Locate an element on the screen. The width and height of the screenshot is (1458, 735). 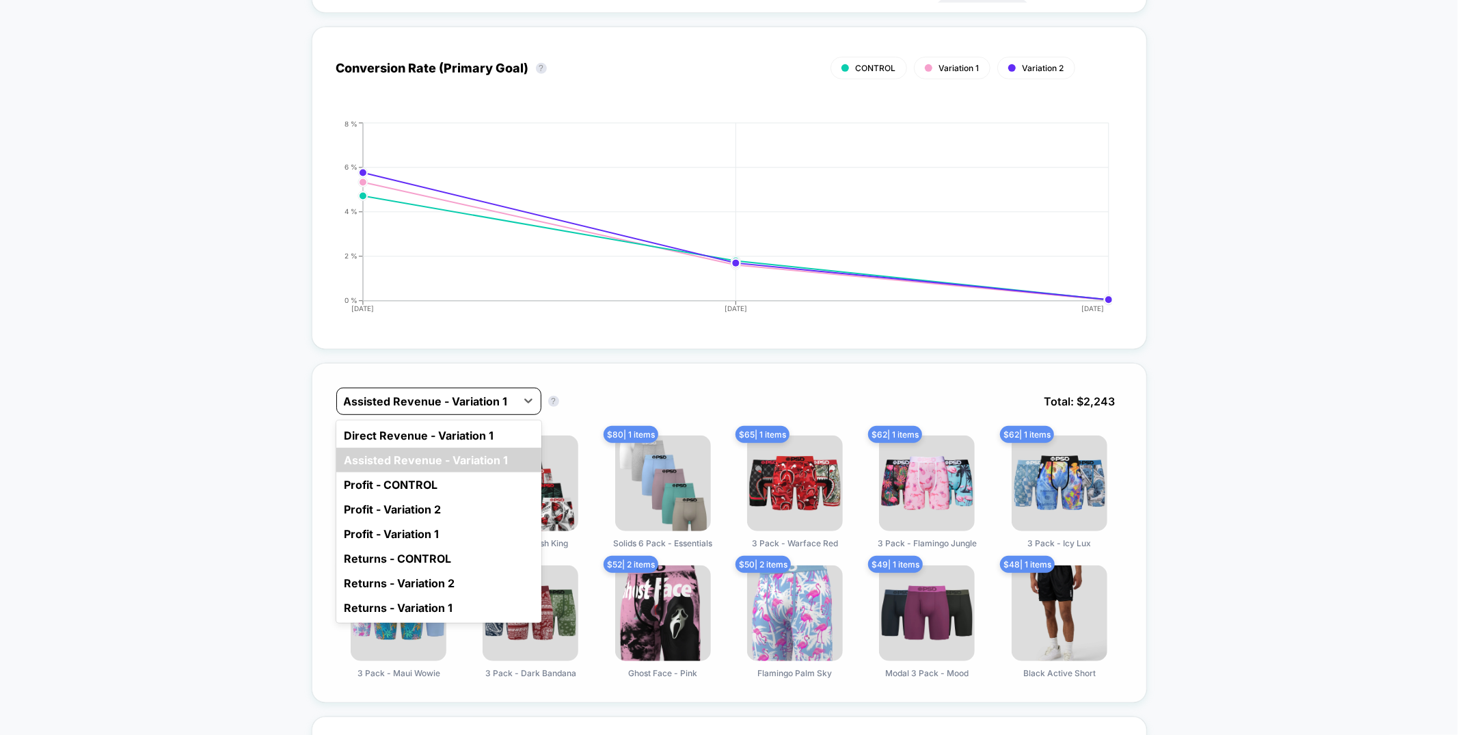
tspan: 0 % is located at coordinates (351, 300).